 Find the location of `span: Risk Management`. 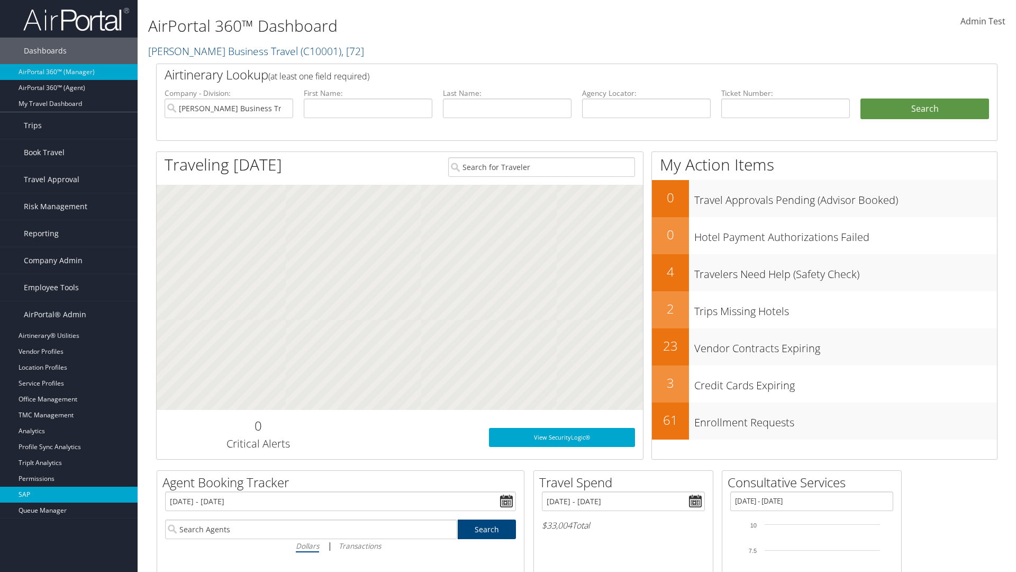

span: Risk Management is located at coordinates (56, 206).